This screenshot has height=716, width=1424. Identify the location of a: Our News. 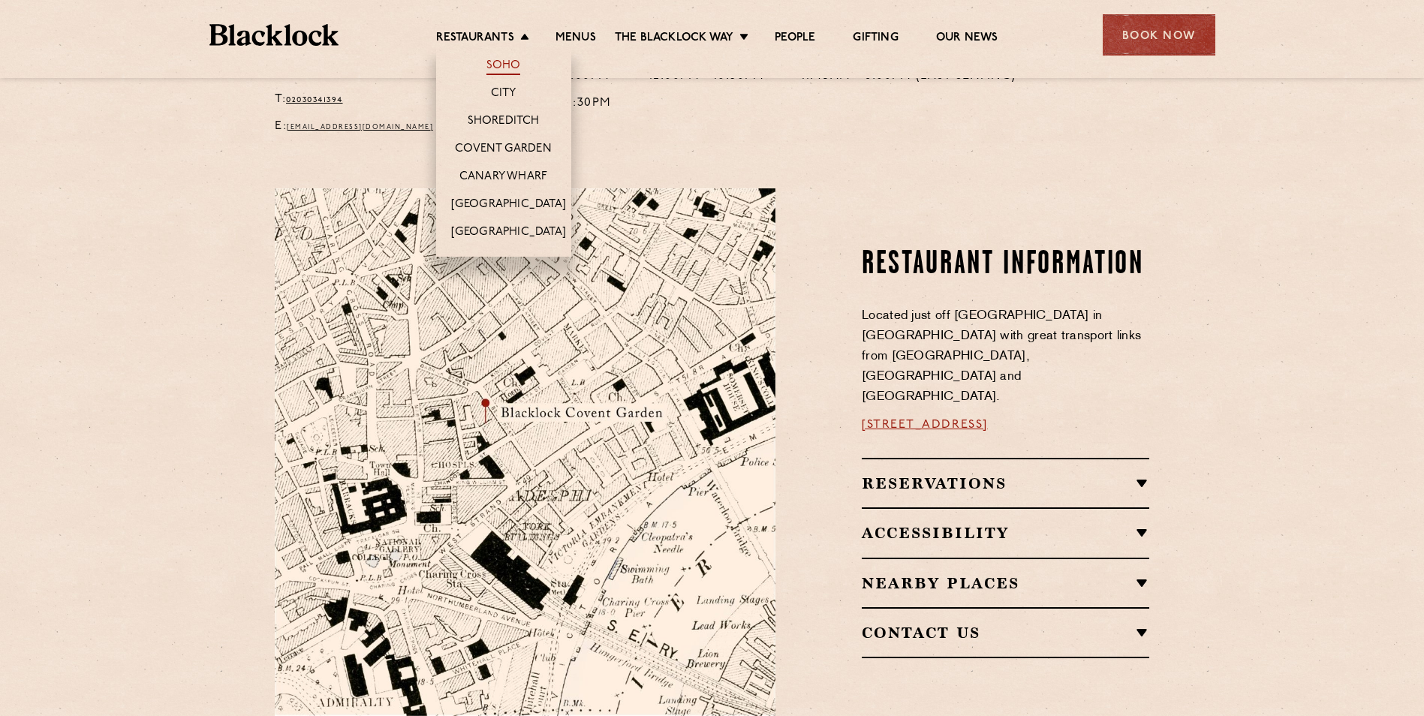
(967, 39).